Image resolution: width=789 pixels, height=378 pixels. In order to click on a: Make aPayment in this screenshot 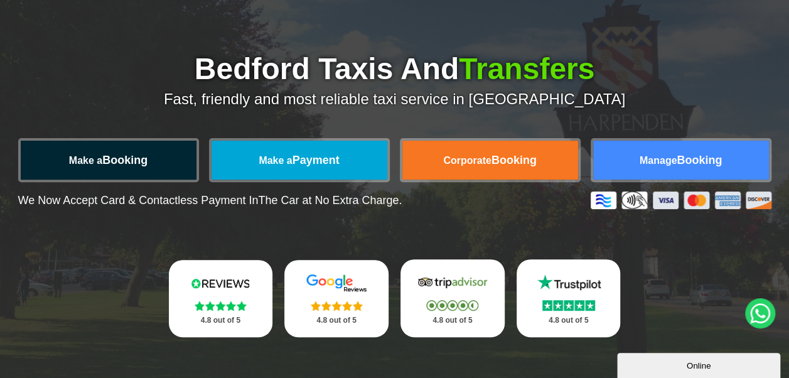, I will do `click(299, 160)`.